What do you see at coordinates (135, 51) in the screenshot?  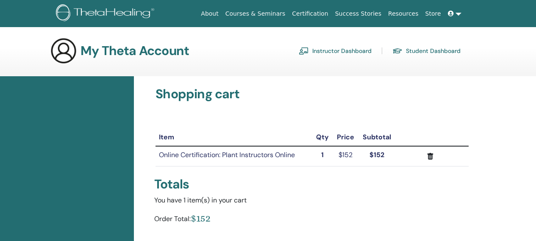 I see `h3: My Theta Account` at bounding box center [135, 51].